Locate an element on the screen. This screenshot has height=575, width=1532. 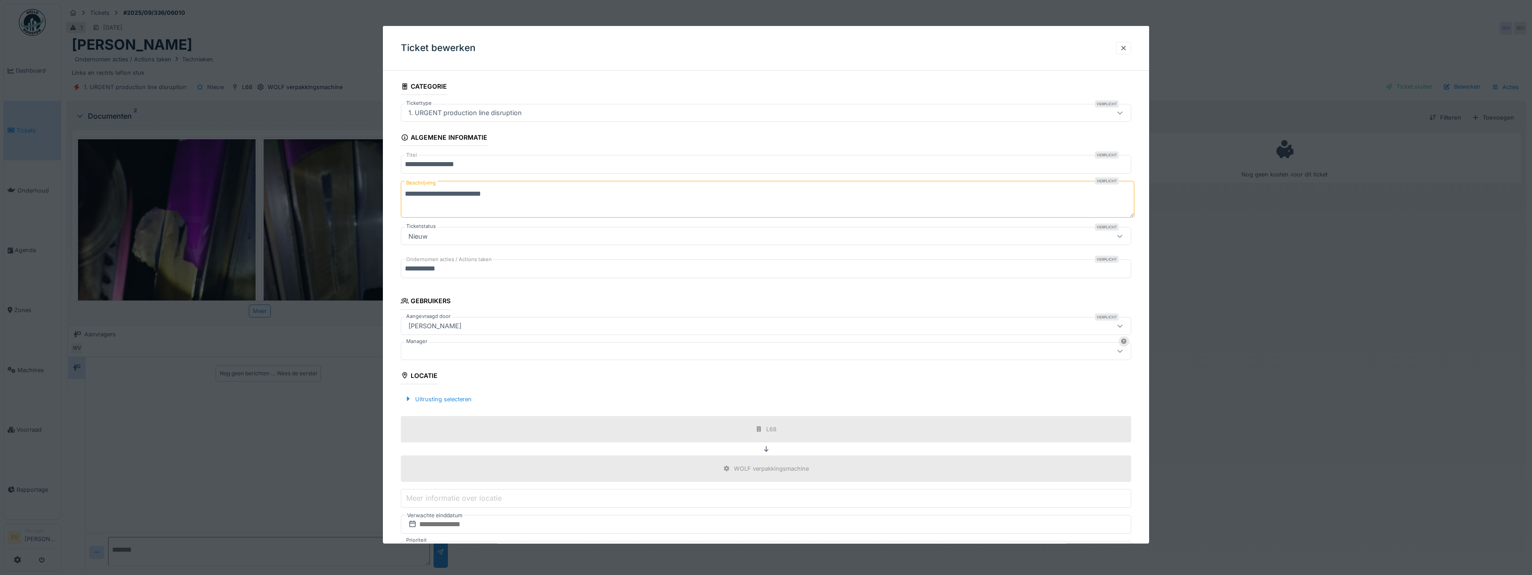
label: Verwachte einddatum is located at coordinates (435, 516).